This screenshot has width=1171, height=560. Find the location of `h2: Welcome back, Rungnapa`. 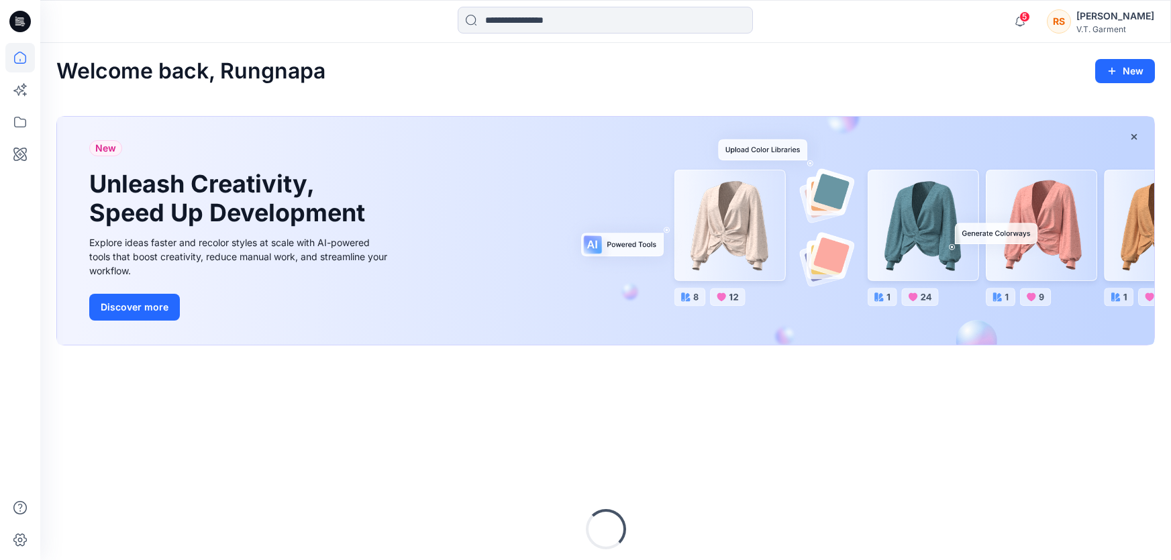

h2: Welcome back, Rungnapa is located at coordinates (191, 71).